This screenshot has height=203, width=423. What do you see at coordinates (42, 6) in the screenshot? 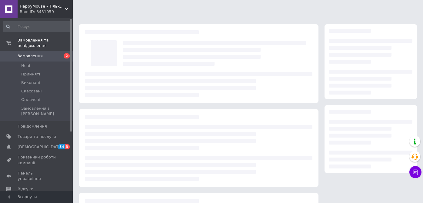
I see `span: HappyMouse - Тільки кращі іграшки за доступними цінами💛` at bounding box center [42, 6].